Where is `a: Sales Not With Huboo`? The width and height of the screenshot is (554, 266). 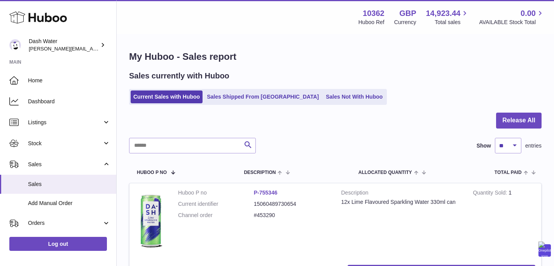
a: Sales Not With Huboo is located at coordinates (354, 97).